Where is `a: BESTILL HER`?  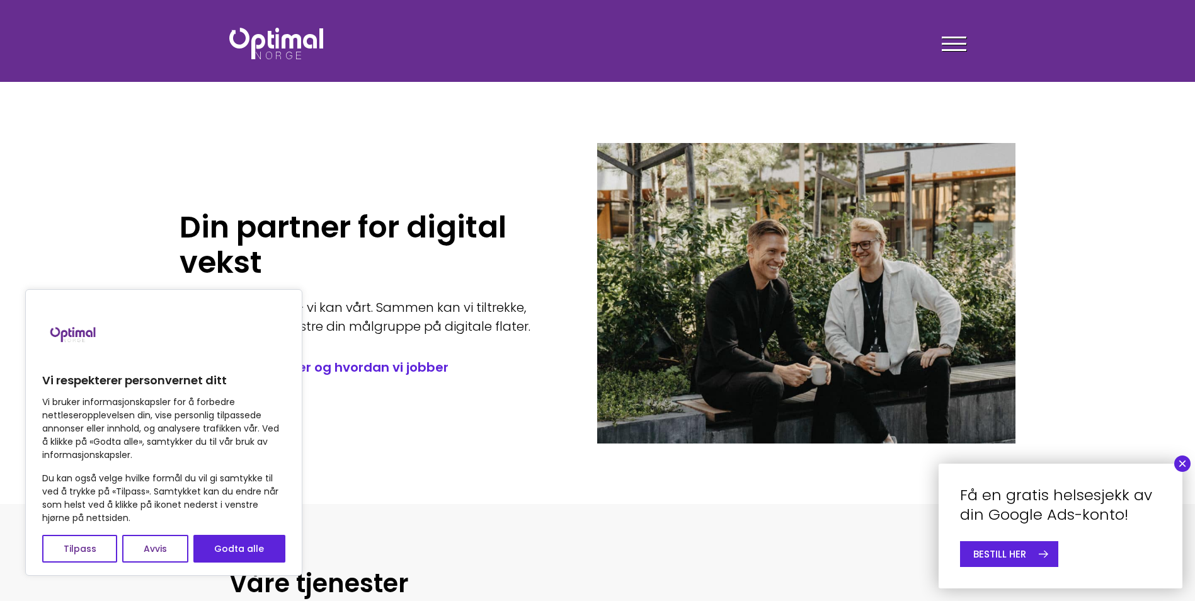
a: BESTILL HER is located at coordinates (1009, 554).